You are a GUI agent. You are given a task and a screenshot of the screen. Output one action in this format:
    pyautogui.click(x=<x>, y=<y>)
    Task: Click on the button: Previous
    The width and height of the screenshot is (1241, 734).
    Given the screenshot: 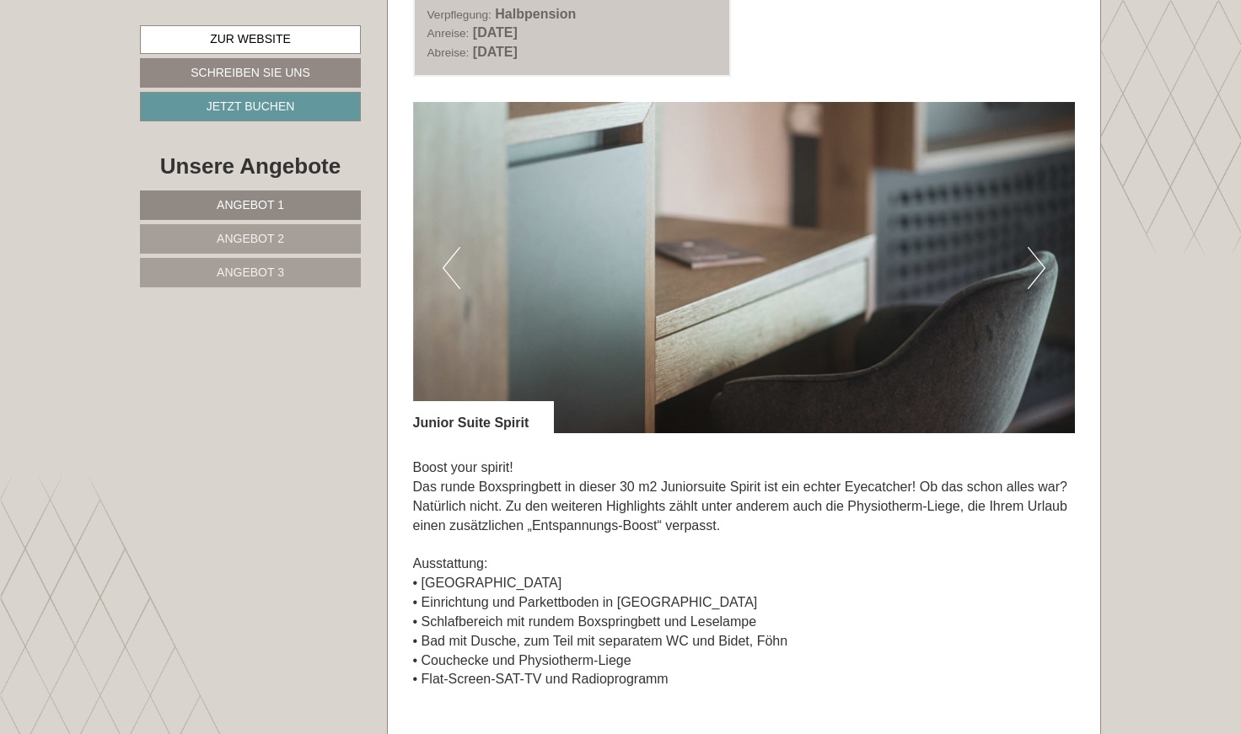 What is the action you would take?
    pyautogui.click(x=451, y=268)
    